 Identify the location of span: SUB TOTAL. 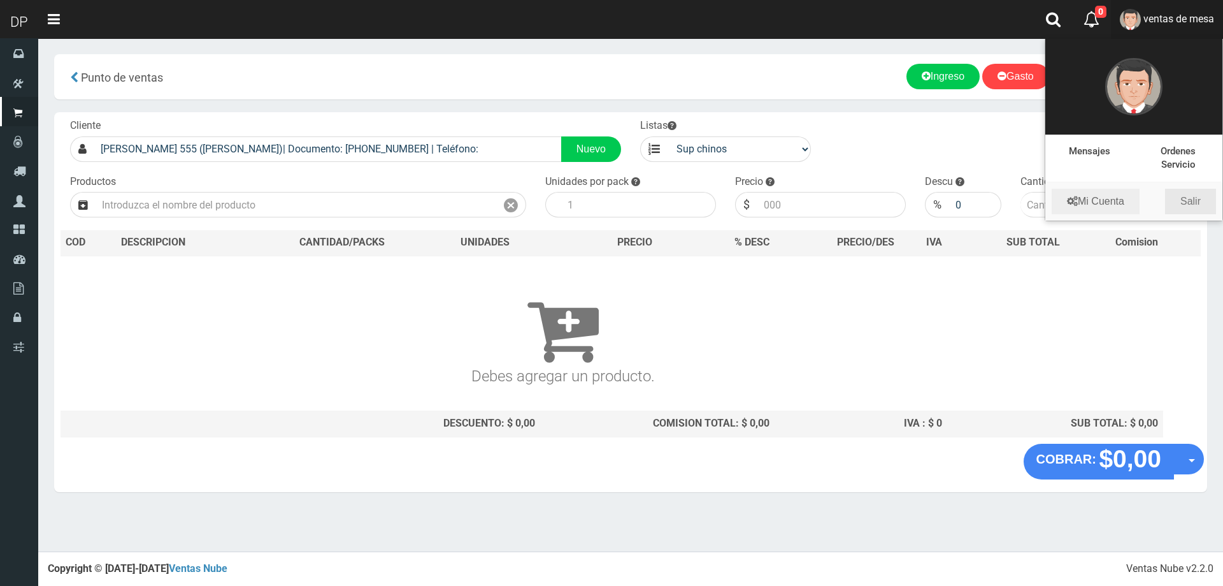
(1034, 242).